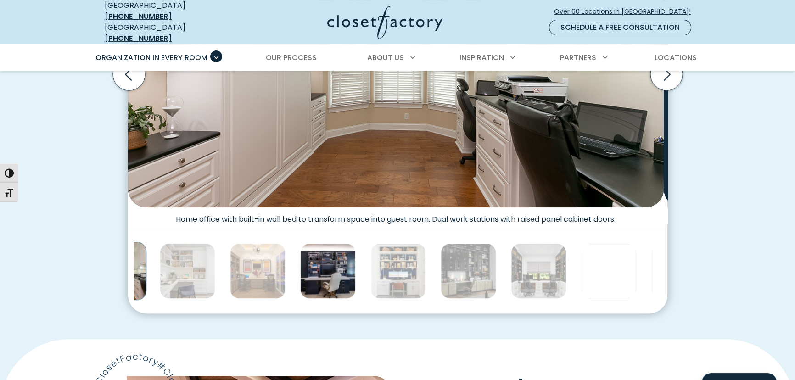 Image resolution: width=795 pixels, height=380 pixels. I want to click on span: Locations, so click(675, 57).